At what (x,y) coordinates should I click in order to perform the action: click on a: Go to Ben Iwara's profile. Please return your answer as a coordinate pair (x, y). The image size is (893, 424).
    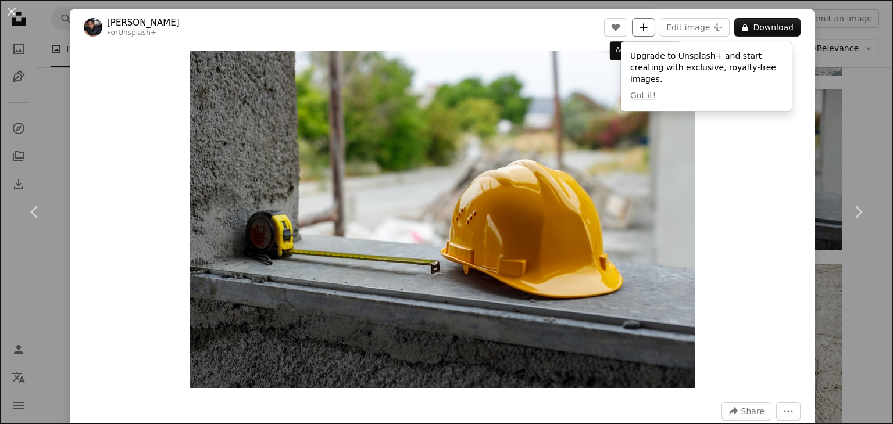
    Looking at the image, I should click on (93, 27).